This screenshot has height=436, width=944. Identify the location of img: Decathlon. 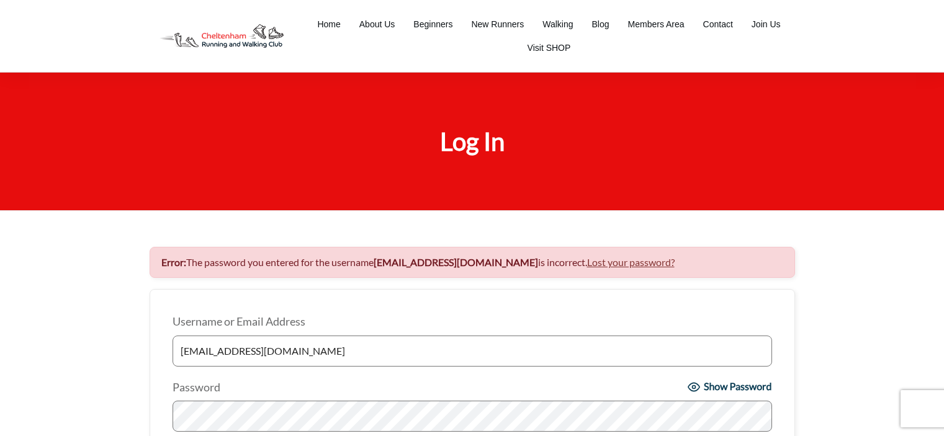
(222, 36).